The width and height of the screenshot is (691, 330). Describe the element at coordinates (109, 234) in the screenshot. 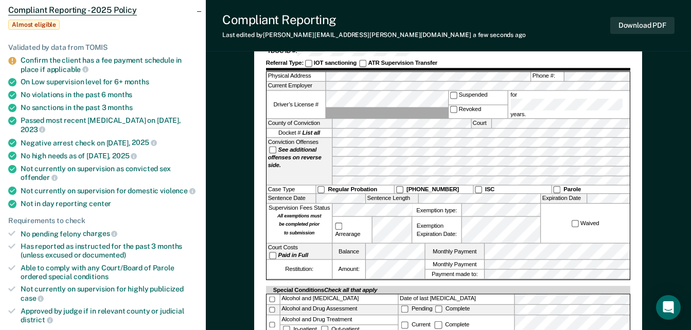

I see `div: No pending felony` at that location.